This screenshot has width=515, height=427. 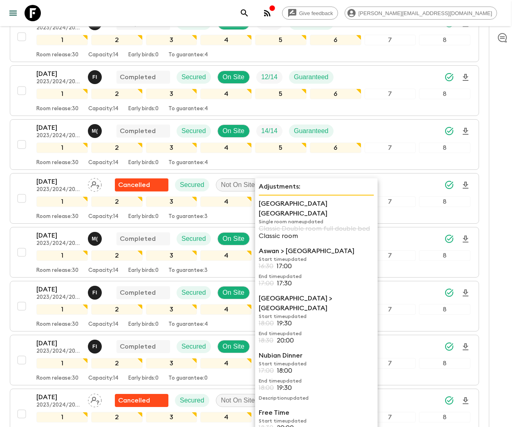 I want to click on span: Faten Ibrahim, so click(x=96, y=346).